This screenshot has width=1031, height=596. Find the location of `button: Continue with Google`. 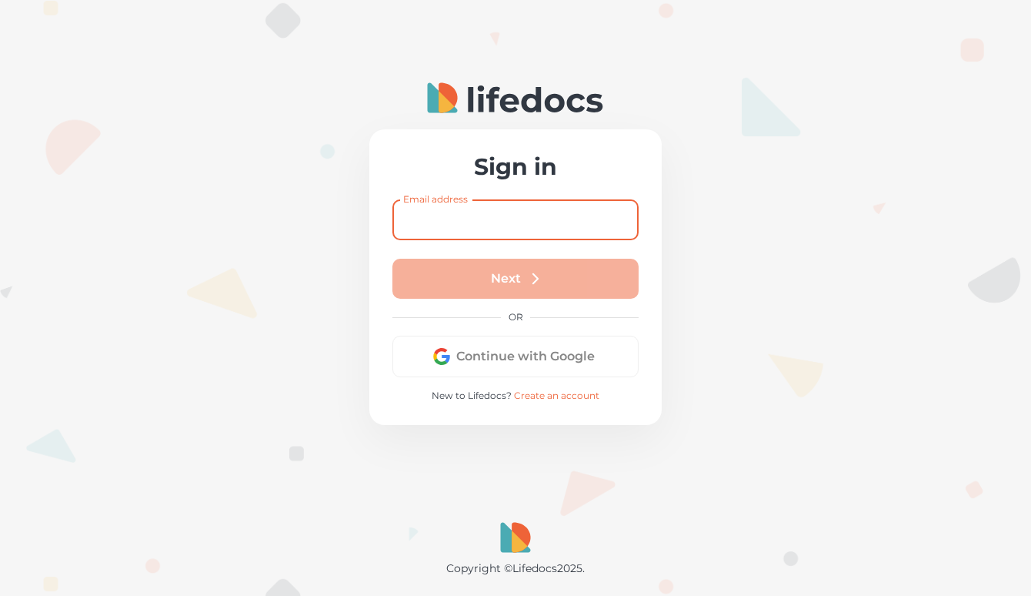

button: Continue with Google is located at coordinates (516, 356).